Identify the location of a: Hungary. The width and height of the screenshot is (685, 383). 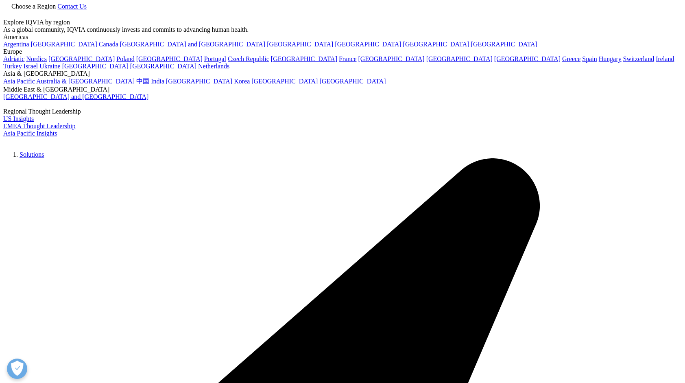
(610, 59).